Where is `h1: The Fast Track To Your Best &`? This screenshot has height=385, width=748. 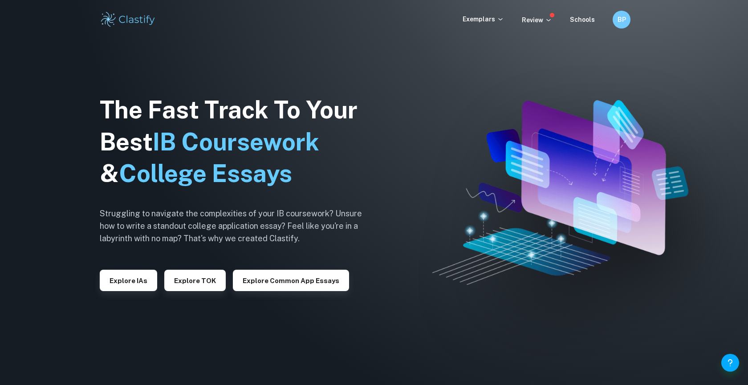
h1: The Fast Track To Your Best & is located at coordinates (238, 142).